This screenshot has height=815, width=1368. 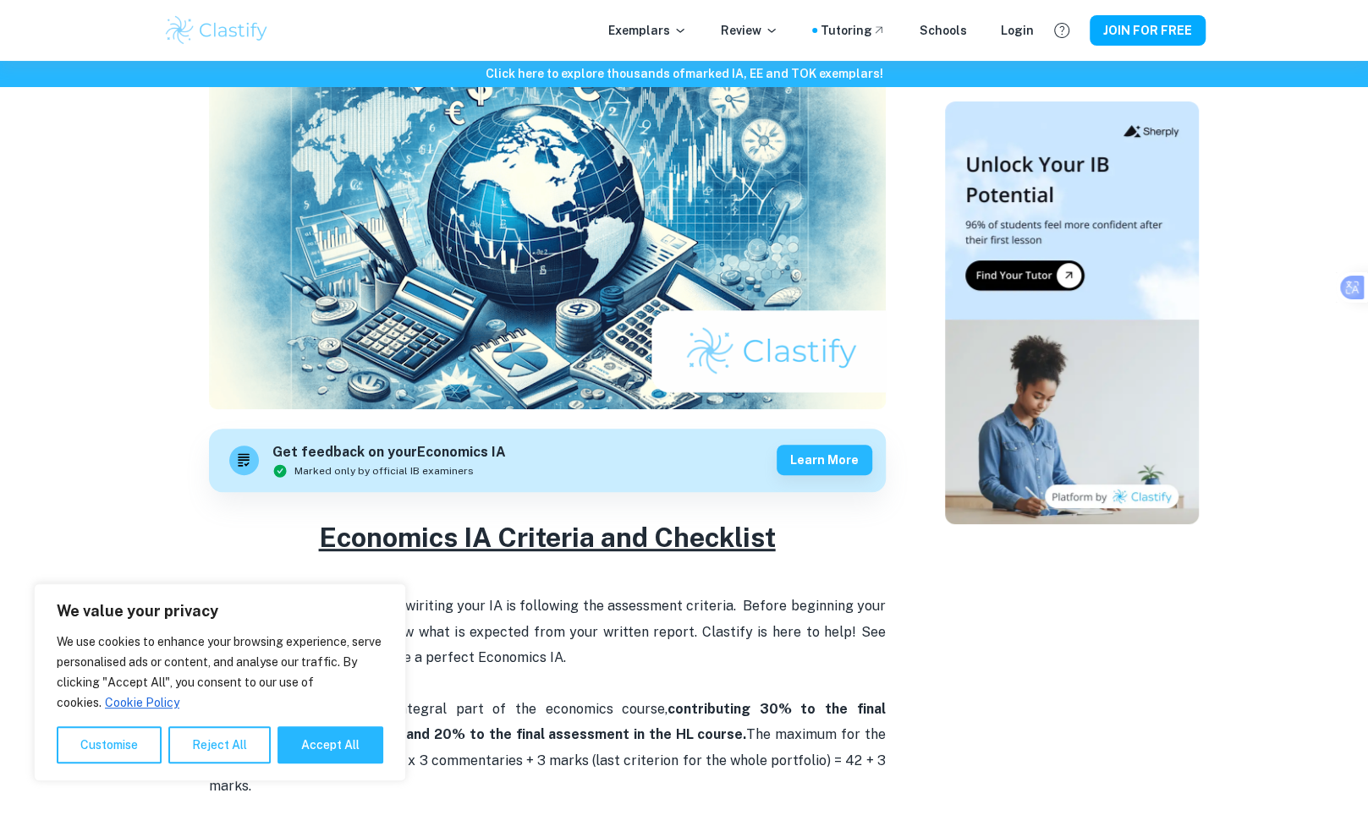 I want to click on div: Login, so click(x=1017, y=30).